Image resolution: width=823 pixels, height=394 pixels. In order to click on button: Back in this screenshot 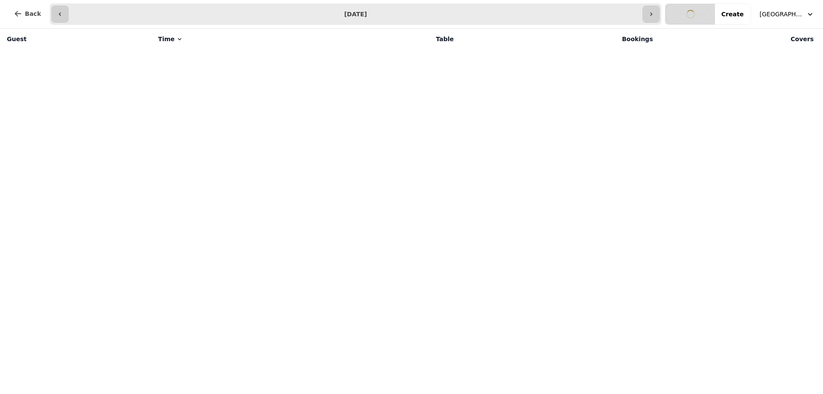, I will do `click(27, 14)`.